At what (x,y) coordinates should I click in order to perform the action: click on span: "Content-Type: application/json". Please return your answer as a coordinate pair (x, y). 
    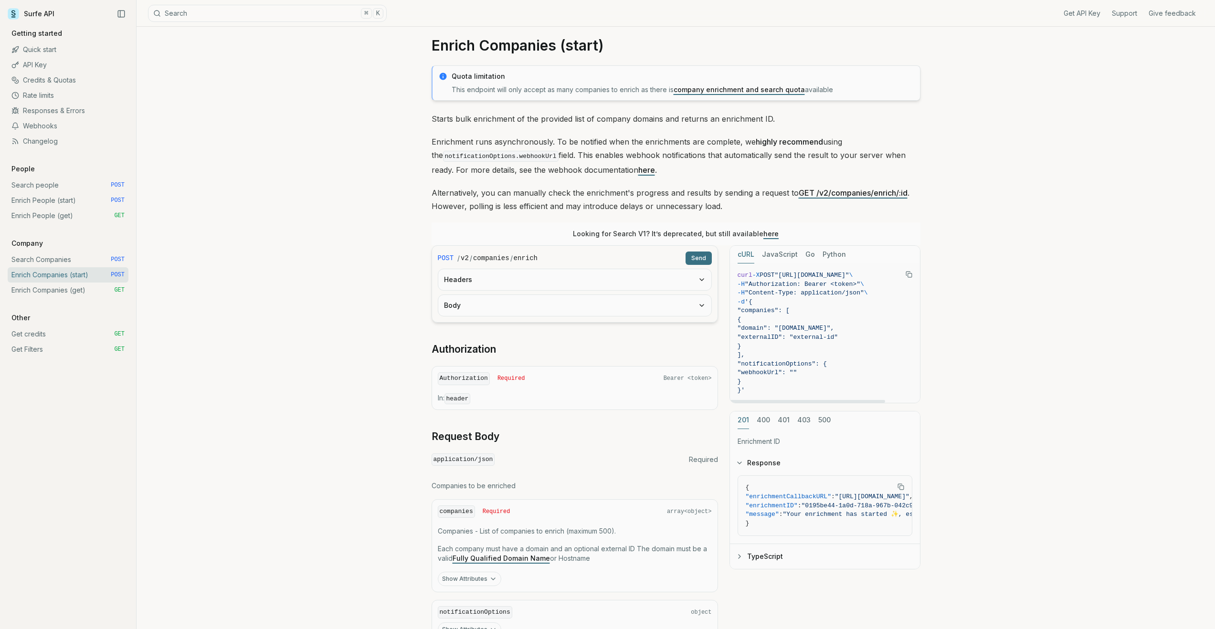
    Looking at the image, I should click on (804, 293).